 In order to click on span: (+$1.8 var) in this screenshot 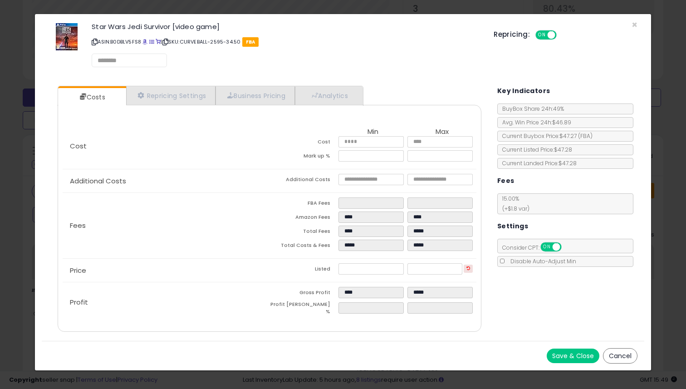, I will do `click(514, 208)`.